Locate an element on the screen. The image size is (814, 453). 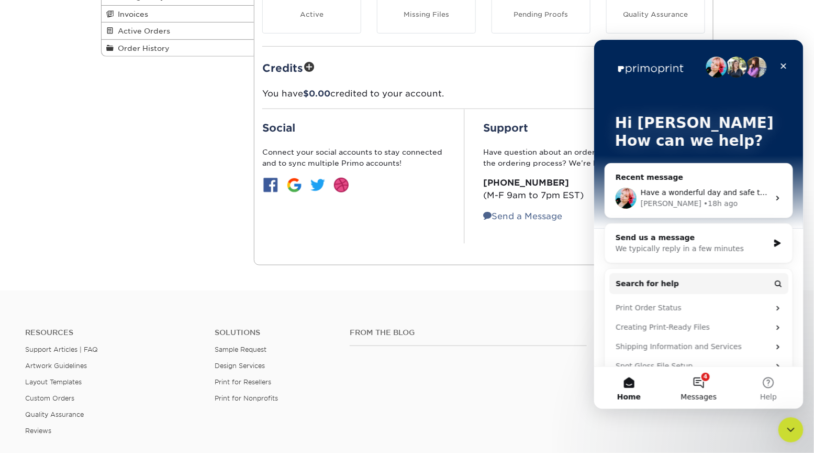
button: Help is located at coordinates (174, 348).